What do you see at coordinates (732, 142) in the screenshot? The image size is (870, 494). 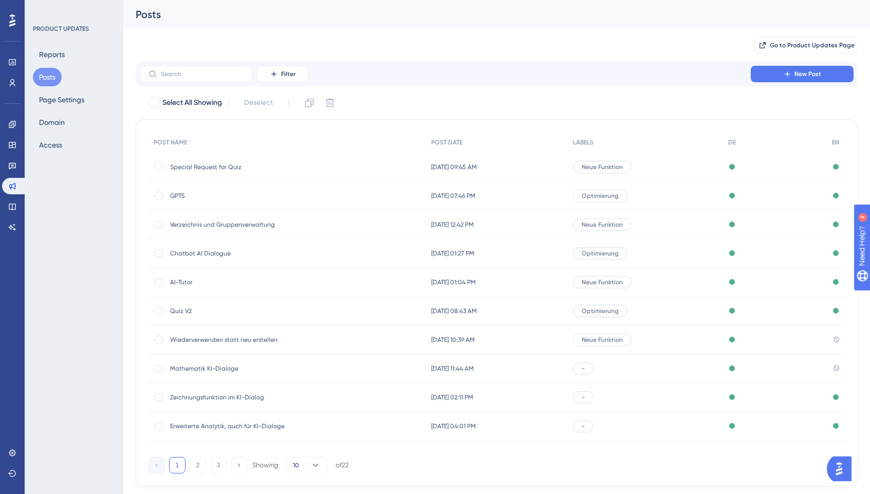 I see `span: DE` at bounding box center [732, 142].